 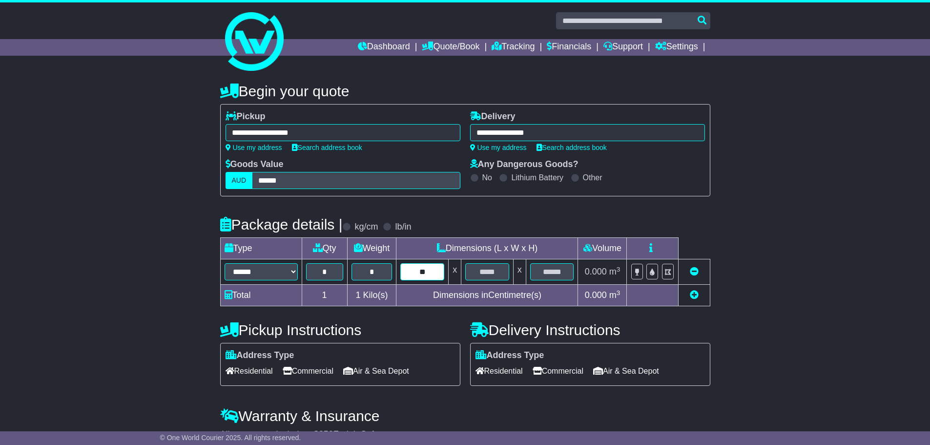 What do you see at coordinates (366, 227) in the screenshot?
I see `label: kg/cm` at bounding box center [366, 227].